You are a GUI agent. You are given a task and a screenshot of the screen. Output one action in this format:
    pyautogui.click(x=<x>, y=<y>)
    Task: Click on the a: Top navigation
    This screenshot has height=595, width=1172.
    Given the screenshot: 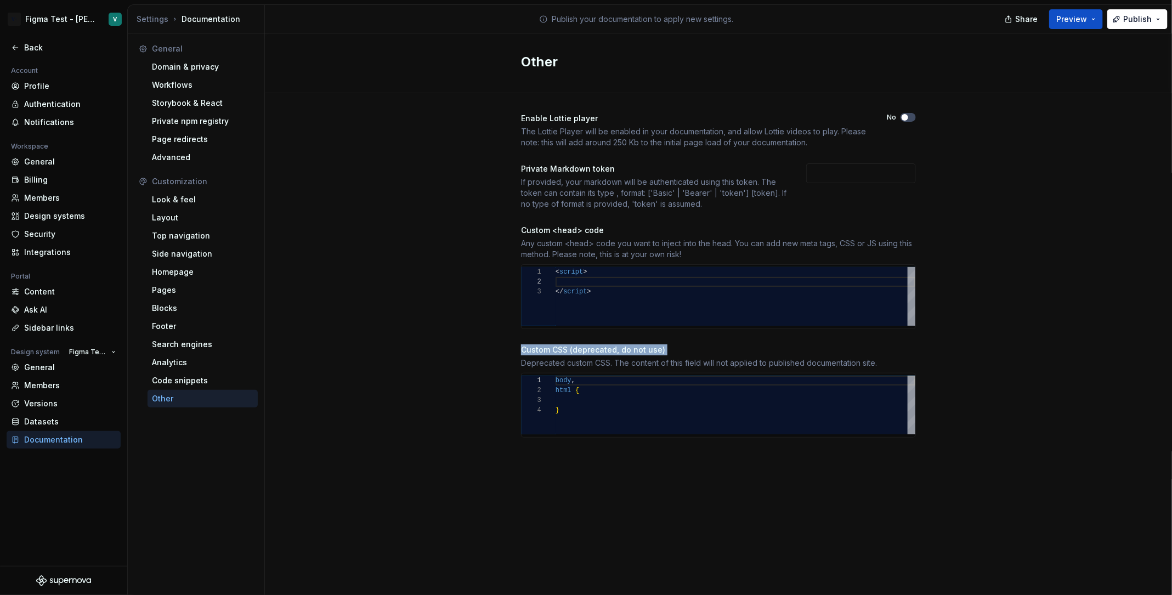 What is the action you would take?
    pyautogui.click(x=202, y=236)
    